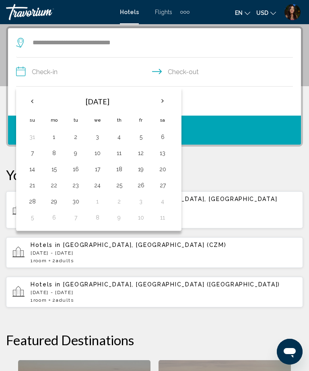 The height and width of the screenshot is (371, 309). I want to click on span: USD, so click(263, 13).